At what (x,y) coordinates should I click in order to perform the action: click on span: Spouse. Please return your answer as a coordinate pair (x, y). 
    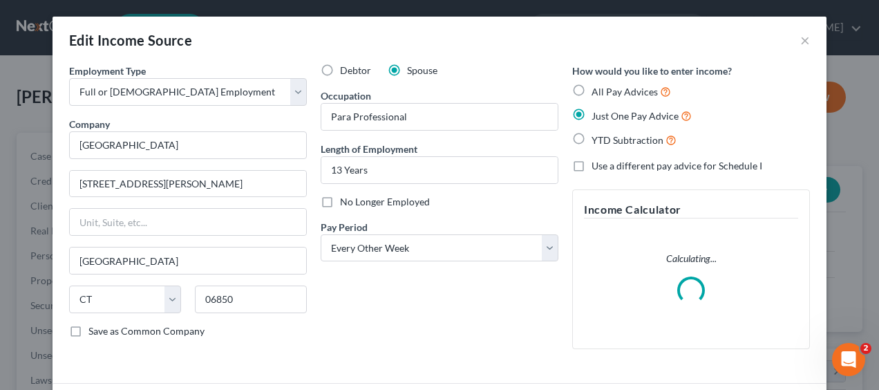
    Looking at the image, I should click on (422, 70).